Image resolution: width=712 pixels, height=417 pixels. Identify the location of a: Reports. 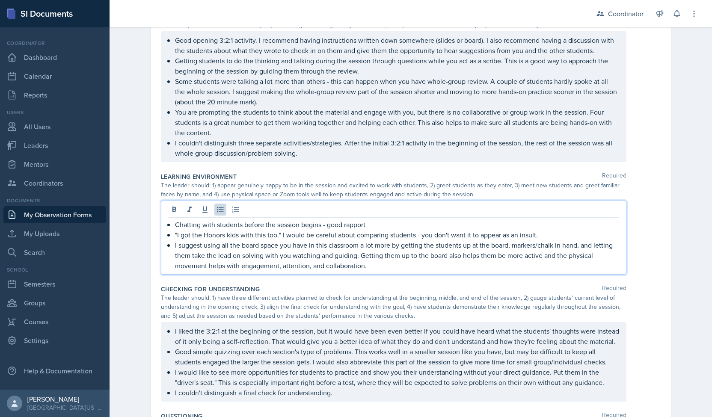
(55, 95).